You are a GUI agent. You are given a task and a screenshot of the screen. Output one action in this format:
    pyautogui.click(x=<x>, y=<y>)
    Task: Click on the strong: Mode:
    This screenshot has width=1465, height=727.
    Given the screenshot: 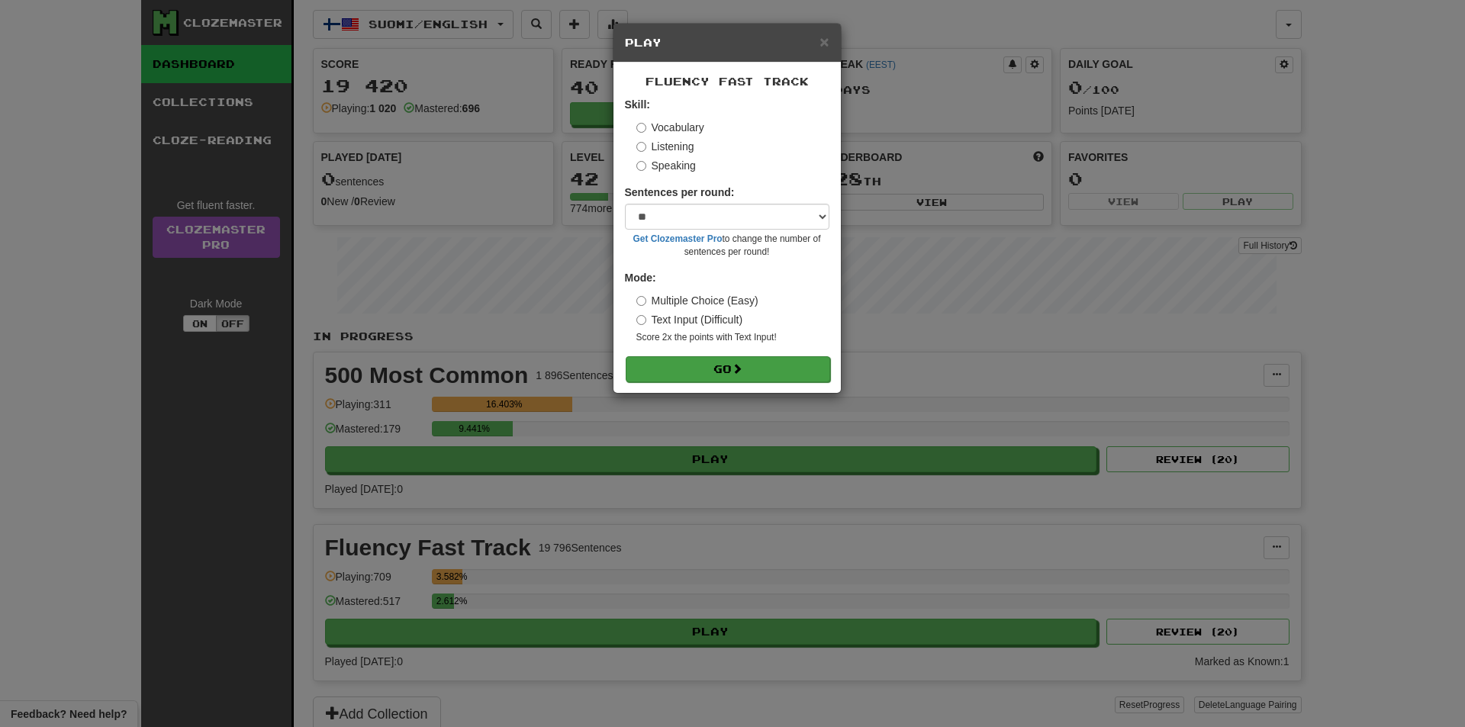 What is the action you would take?
    pyautogui.click(x=640, y=278)
    